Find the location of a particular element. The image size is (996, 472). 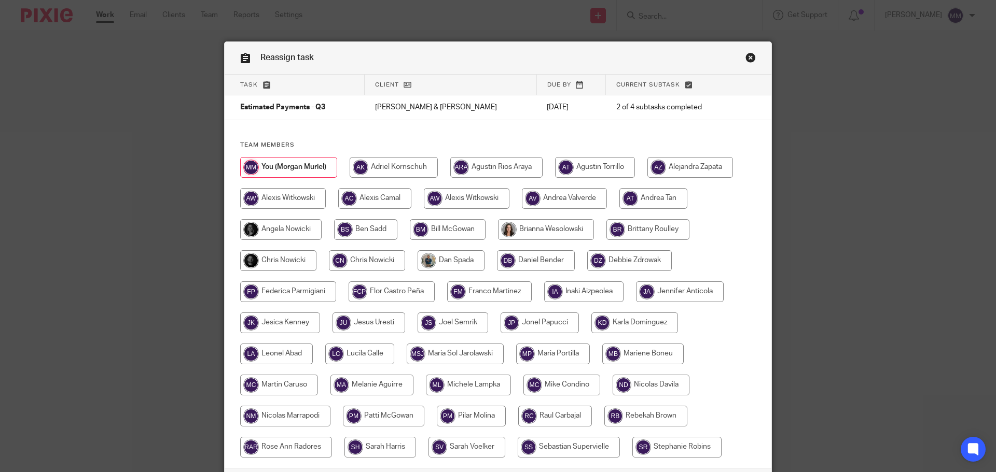

span: Task is located at coordinates (249, 85).